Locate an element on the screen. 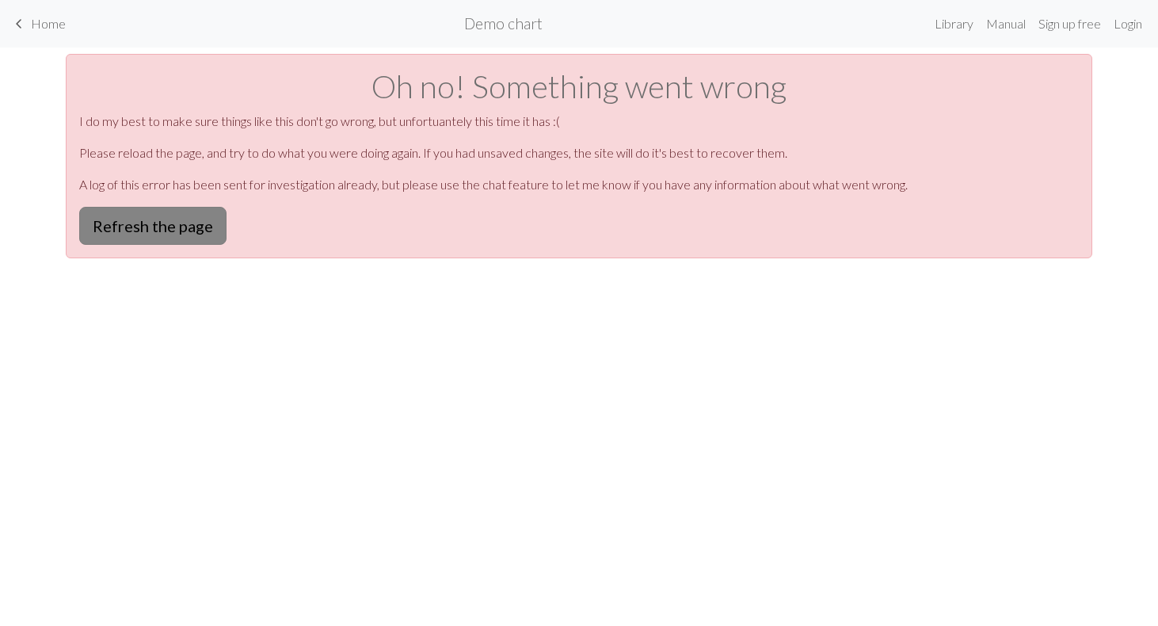 This screenshot has width=1158, height=626. a: Manual is located at coordinates (1006, 24).